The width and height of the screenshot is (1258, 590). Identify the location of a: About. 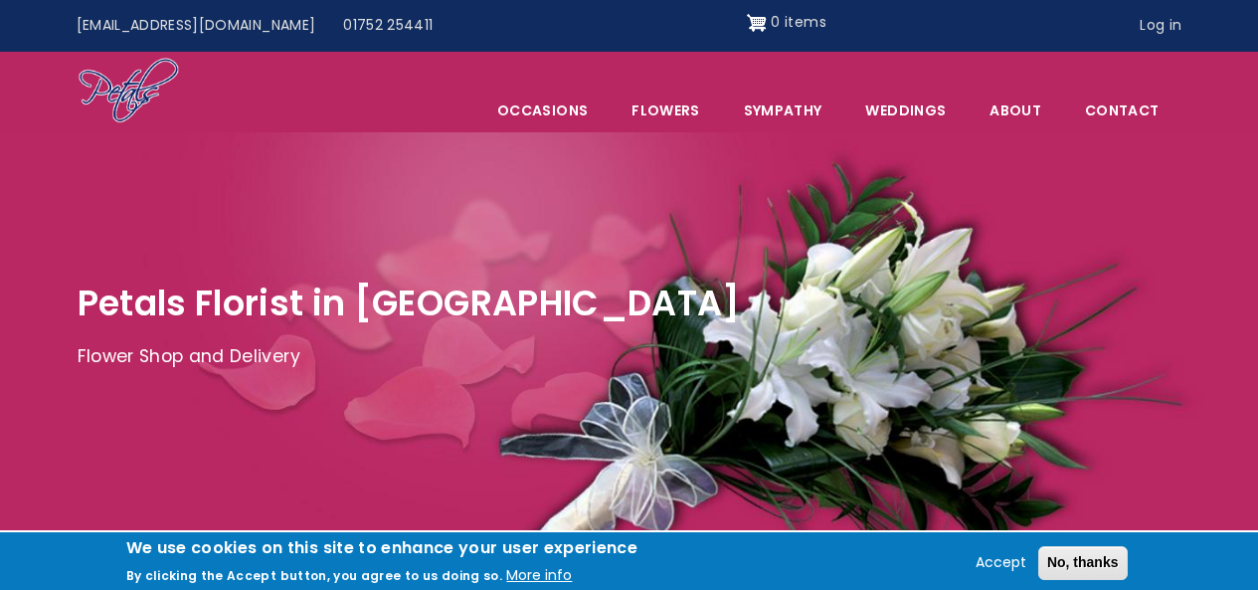
(1015, 110).